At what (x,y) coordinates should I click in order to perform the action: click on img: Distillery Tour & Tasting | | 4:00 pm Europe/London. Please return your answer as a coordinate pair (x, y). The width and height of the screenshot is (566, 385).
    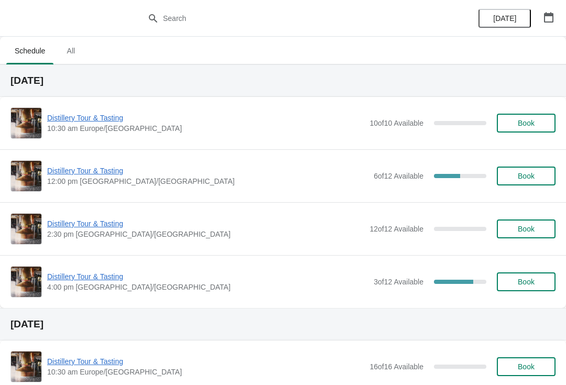
    Looking at the image, I should click on (26, 282).